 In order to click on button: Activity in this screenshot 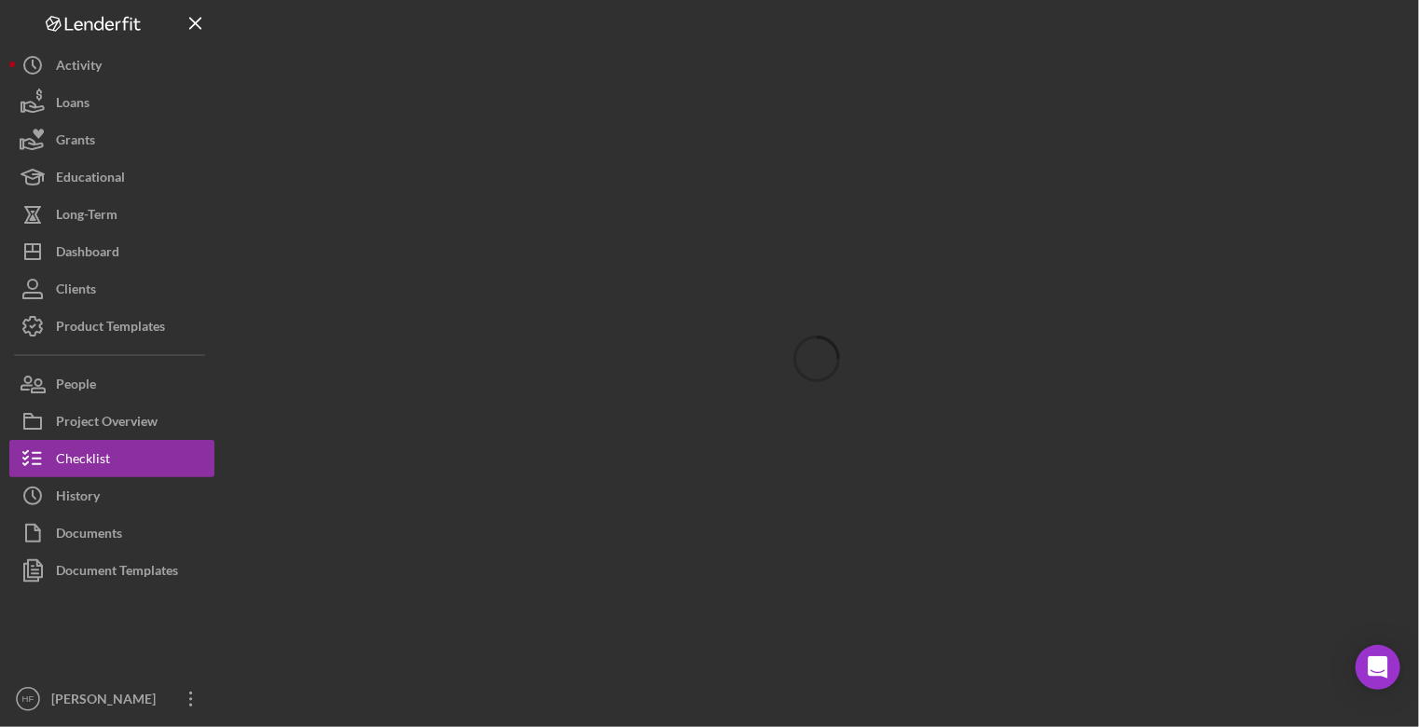, I will do `click(112, 65)`.